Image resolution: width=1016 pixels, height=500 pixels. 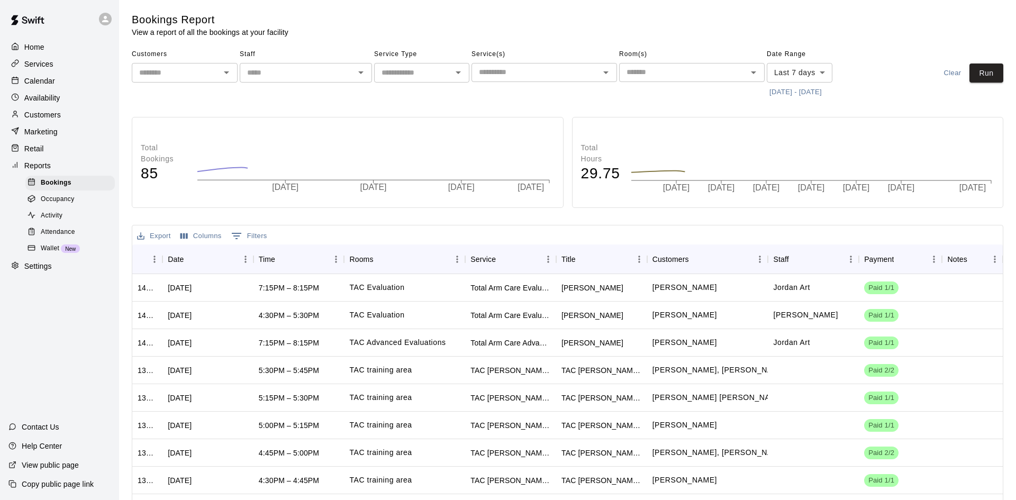 I want to click on div: Last 7 days, so click(x=799, y=72).